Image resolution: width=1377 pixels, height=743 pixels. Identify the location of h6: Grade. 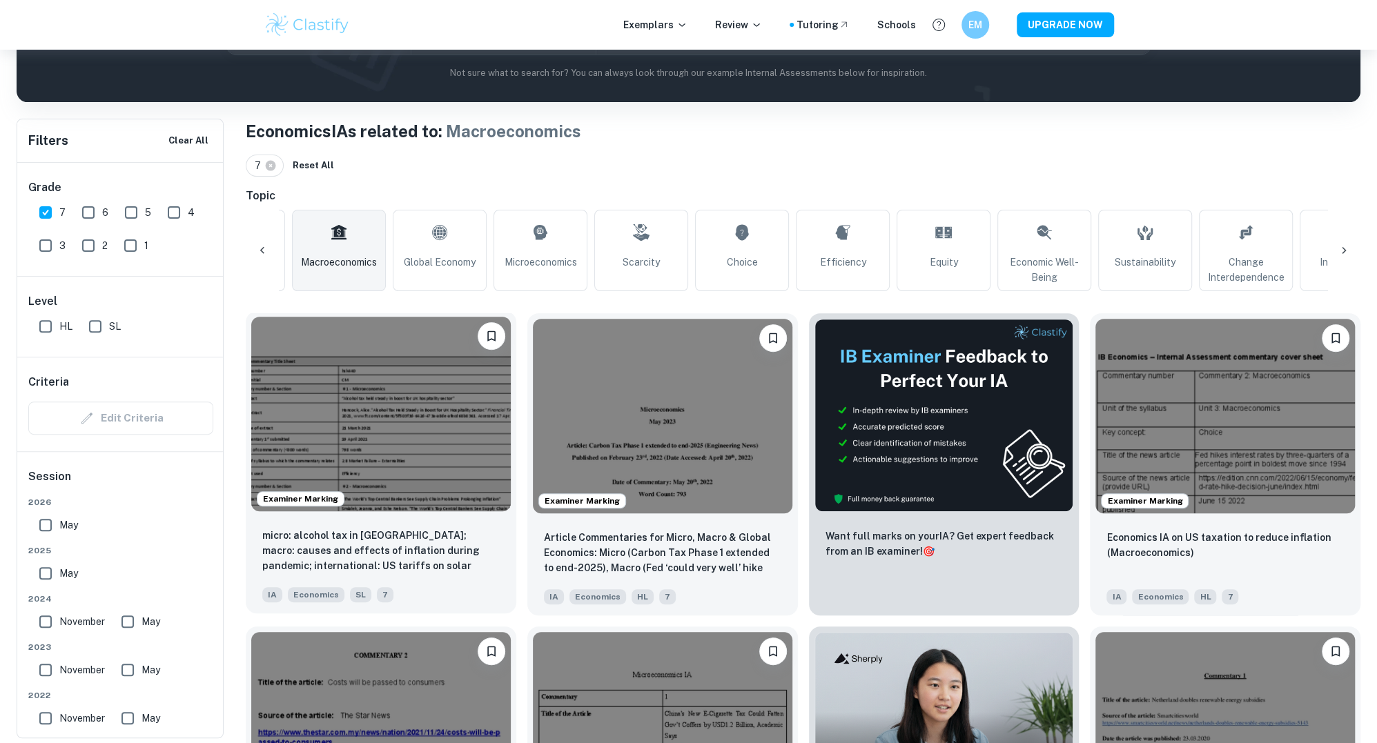
(121, 188).